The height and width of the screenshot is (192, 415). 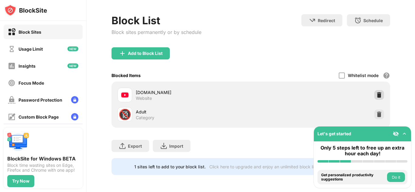 What do you see at coordinates (362, 151) in the screenshot?
I see `div: Only 5 steps left to free up an extra hour each day!` at bounding box center [362, 151].